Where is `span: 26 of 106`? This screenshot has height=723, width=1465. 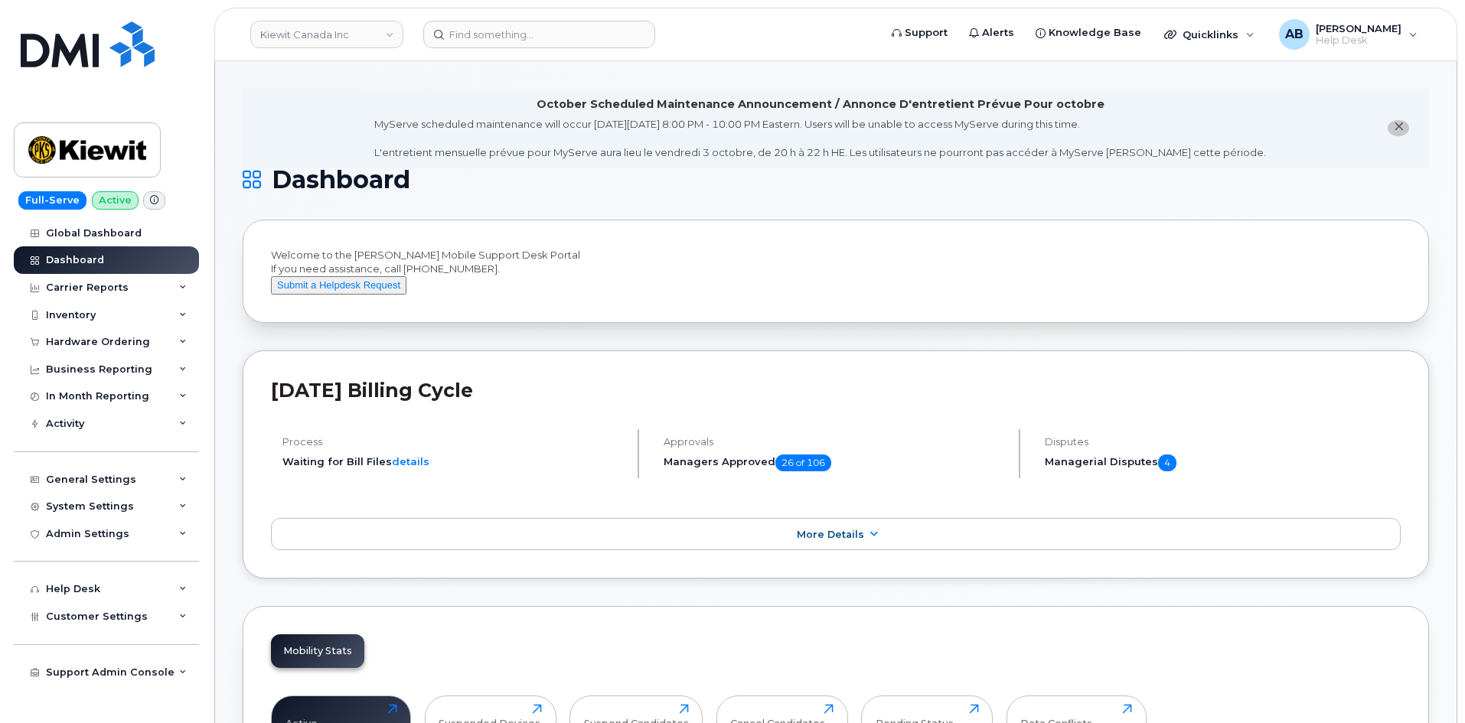 span: 26 of 106 is located at coordinates (803, 463).